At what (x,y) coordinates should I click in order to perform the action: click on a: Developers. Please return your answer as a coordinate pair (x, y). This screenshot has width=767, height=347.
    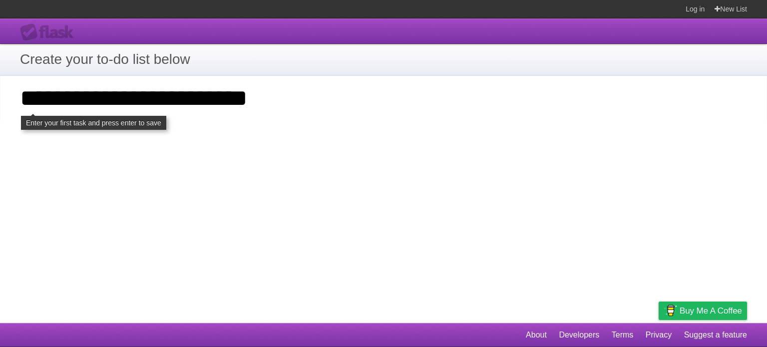
    Looking at the image, I should click on (579, 335).